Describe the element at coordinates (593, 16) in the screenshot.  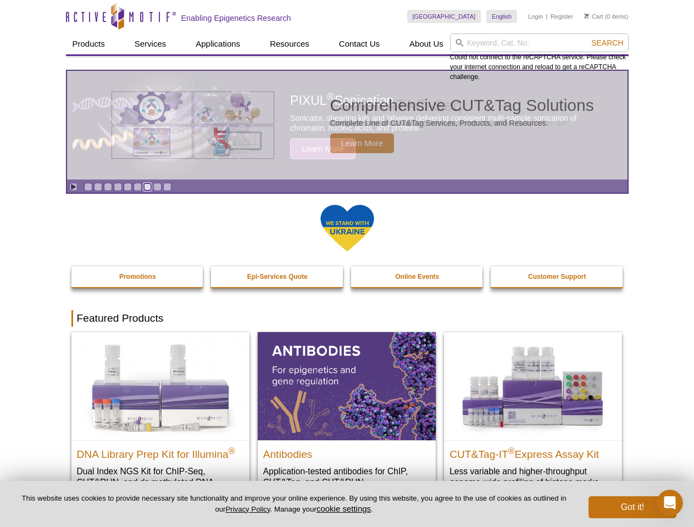
I see `a: Cart` at that location.